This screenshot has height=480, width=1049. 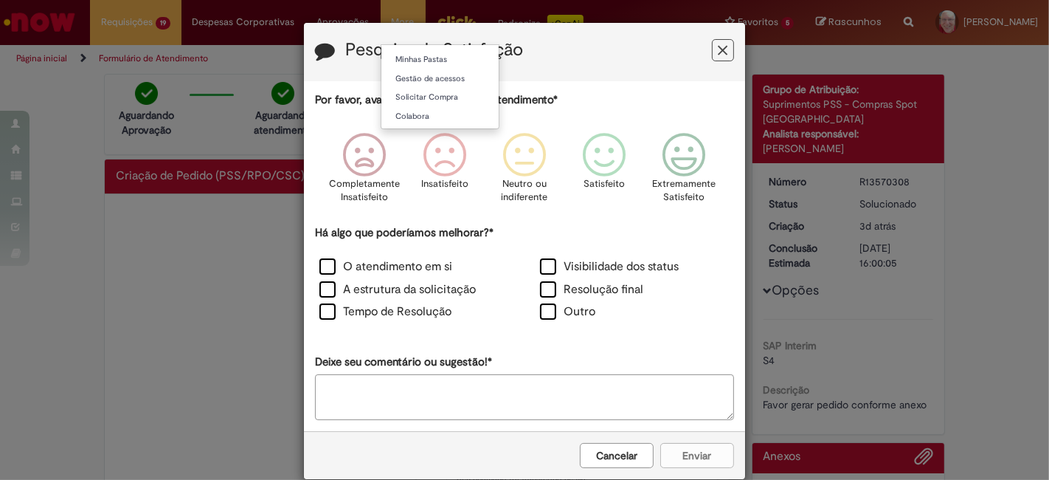 What do you see at coordinates (386, 266) in the screenshot?
I see `label: O atendimento em si` at bounding box center [386, 266].